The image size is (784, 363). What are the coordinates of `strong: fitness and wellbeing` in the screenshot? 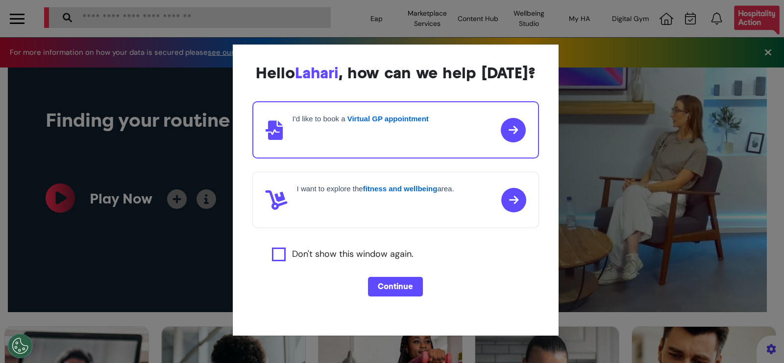 It's located at (400, 189).